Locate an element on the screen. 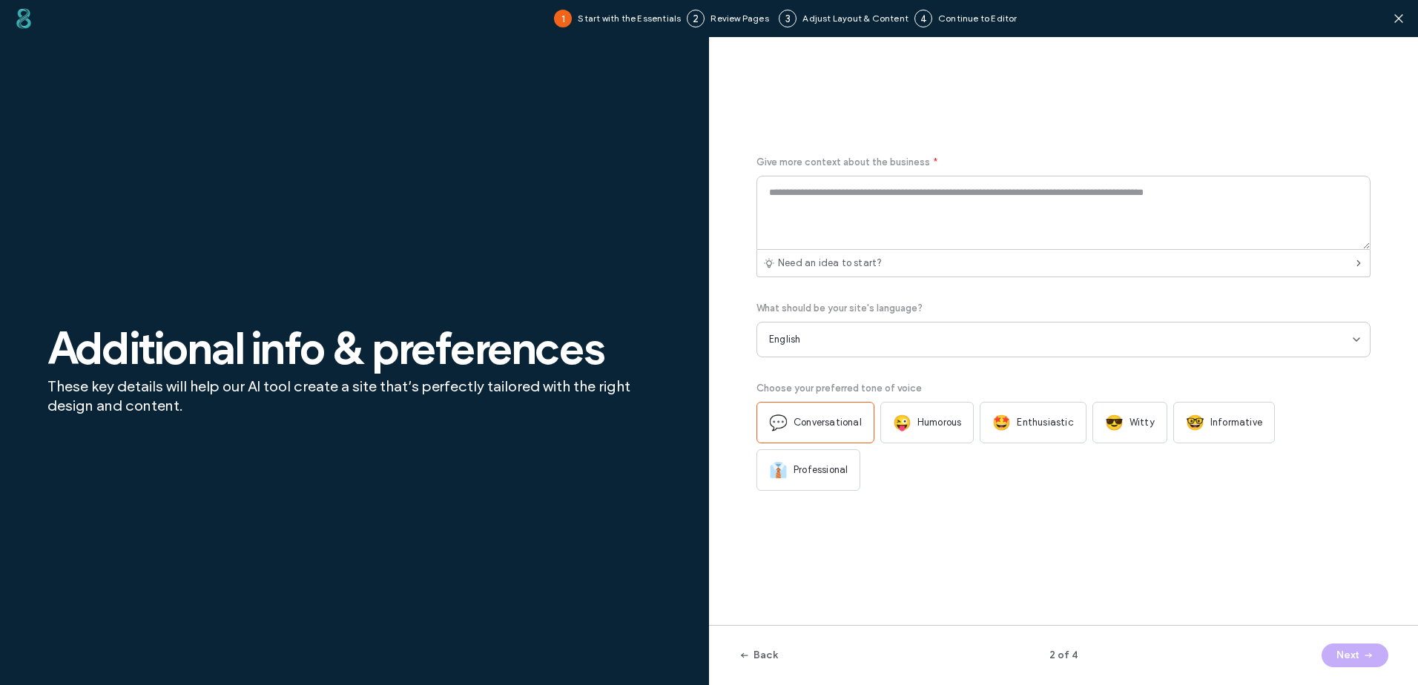 The height and width of the screenshot is (685, 1418). div: 1 is located at coordinates (563, 19).